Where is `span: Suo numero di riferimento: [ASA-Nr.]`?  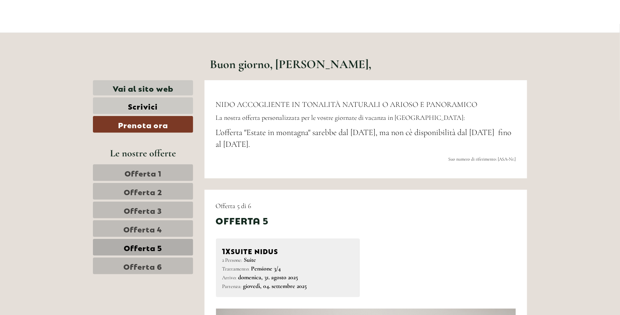
span: Suo numero di riferimento: [ASA-Nr.] is located at coordinates (482, 159).